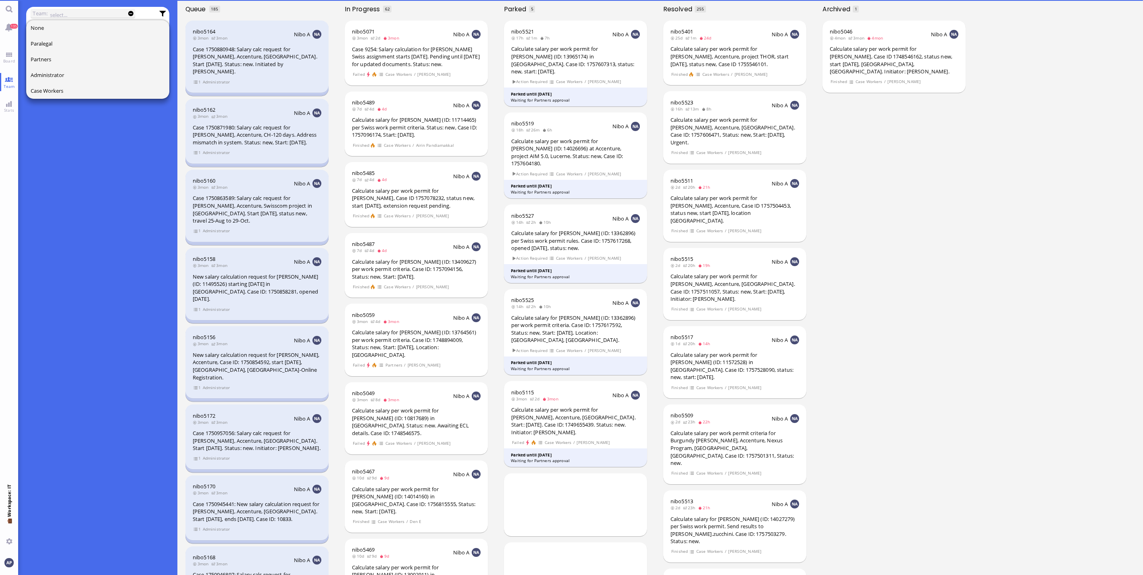 This screenshot has height=575, width=1143. What do you see at coordinates (14, 26) in the screenshot?
I see `span: 135` at bounding box center [14, 26].